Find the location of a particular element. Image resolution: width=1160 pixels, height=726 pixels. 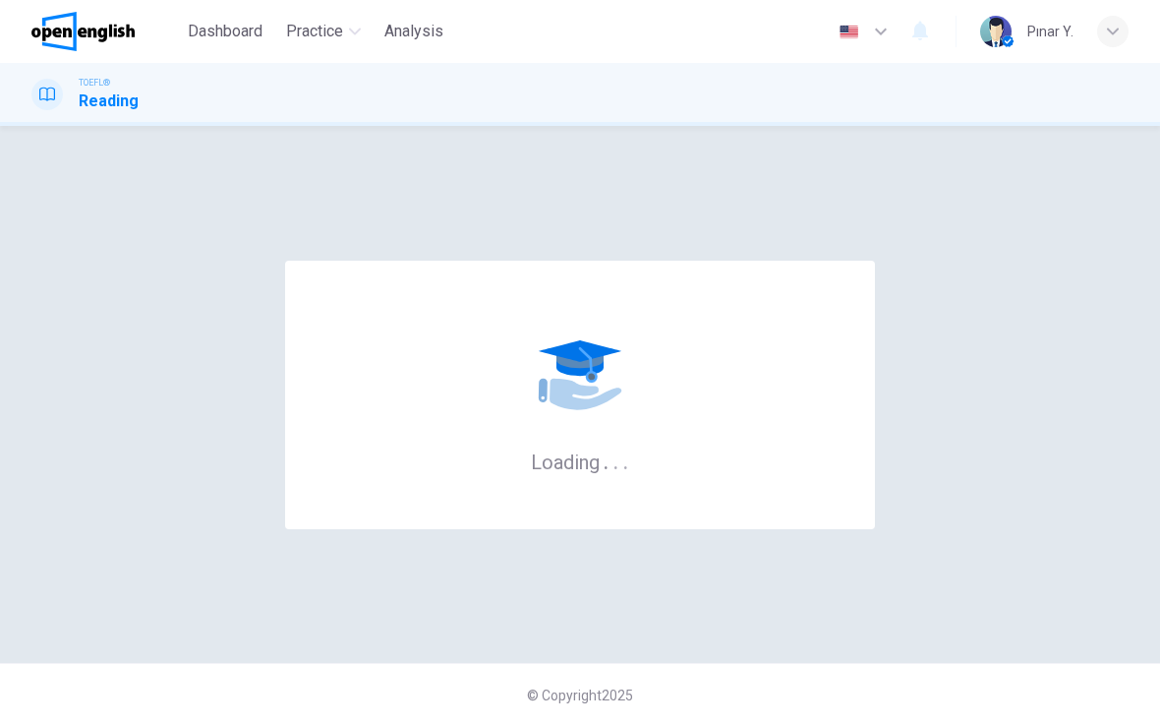

button: Practice is located at coordinates (323, 31).